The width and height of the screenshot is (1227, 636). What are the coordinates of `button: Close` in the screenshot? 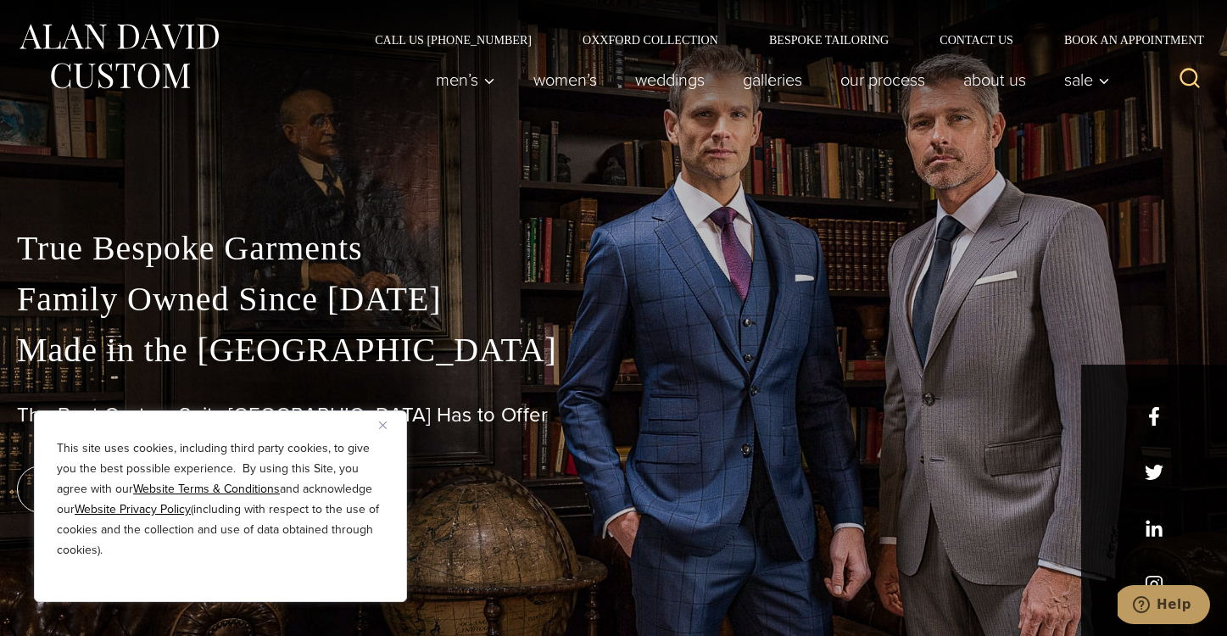 It's located at (389, 425).